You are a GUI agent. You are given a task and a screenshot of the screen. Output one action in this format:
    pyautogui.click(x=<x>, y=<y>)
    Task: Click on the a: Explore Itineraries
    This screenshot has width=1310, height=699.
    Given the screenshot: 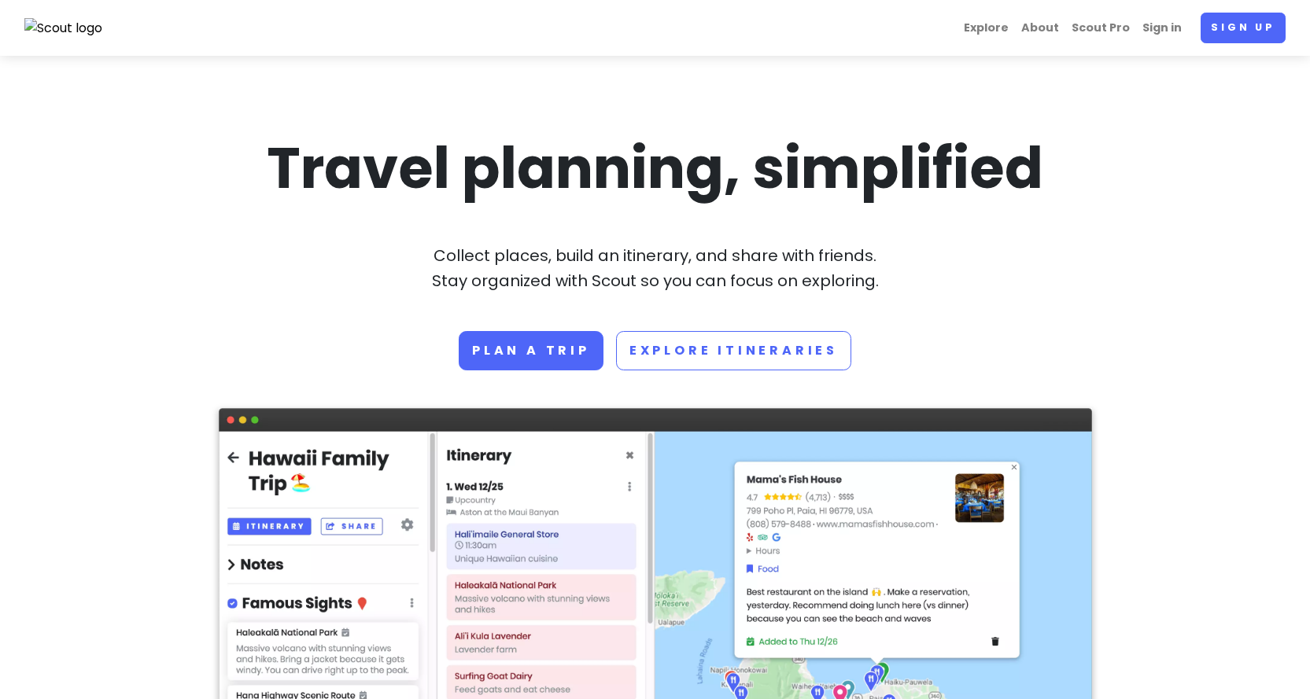 What is the action you would take?
    pyautogui.click(x=733, y=351)
    